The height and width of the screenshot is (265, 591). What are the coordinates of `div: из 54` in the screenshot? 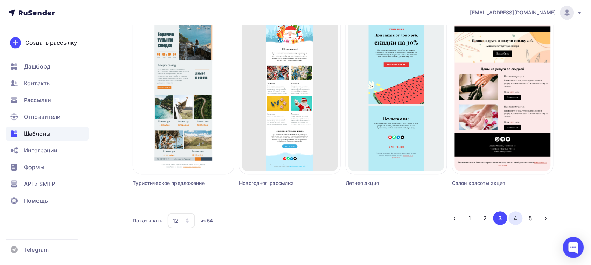 It's located at (207, 221).